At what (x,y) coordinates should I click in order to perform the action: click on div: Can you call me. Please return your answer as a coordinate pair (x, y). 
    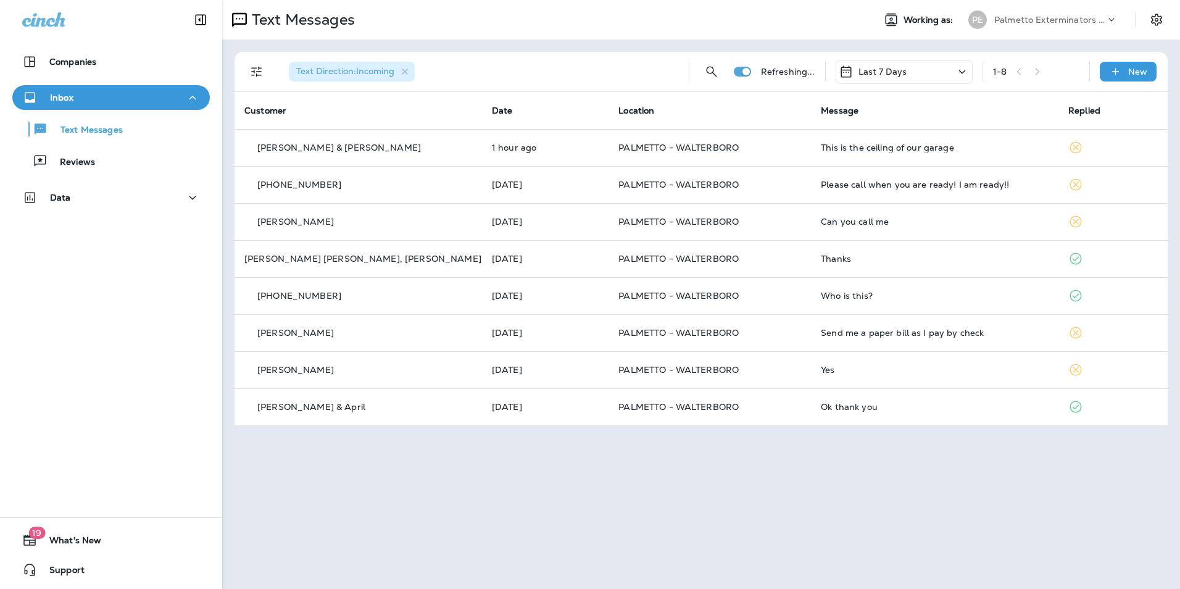
    Looking at the image, I should click on (934, 222).